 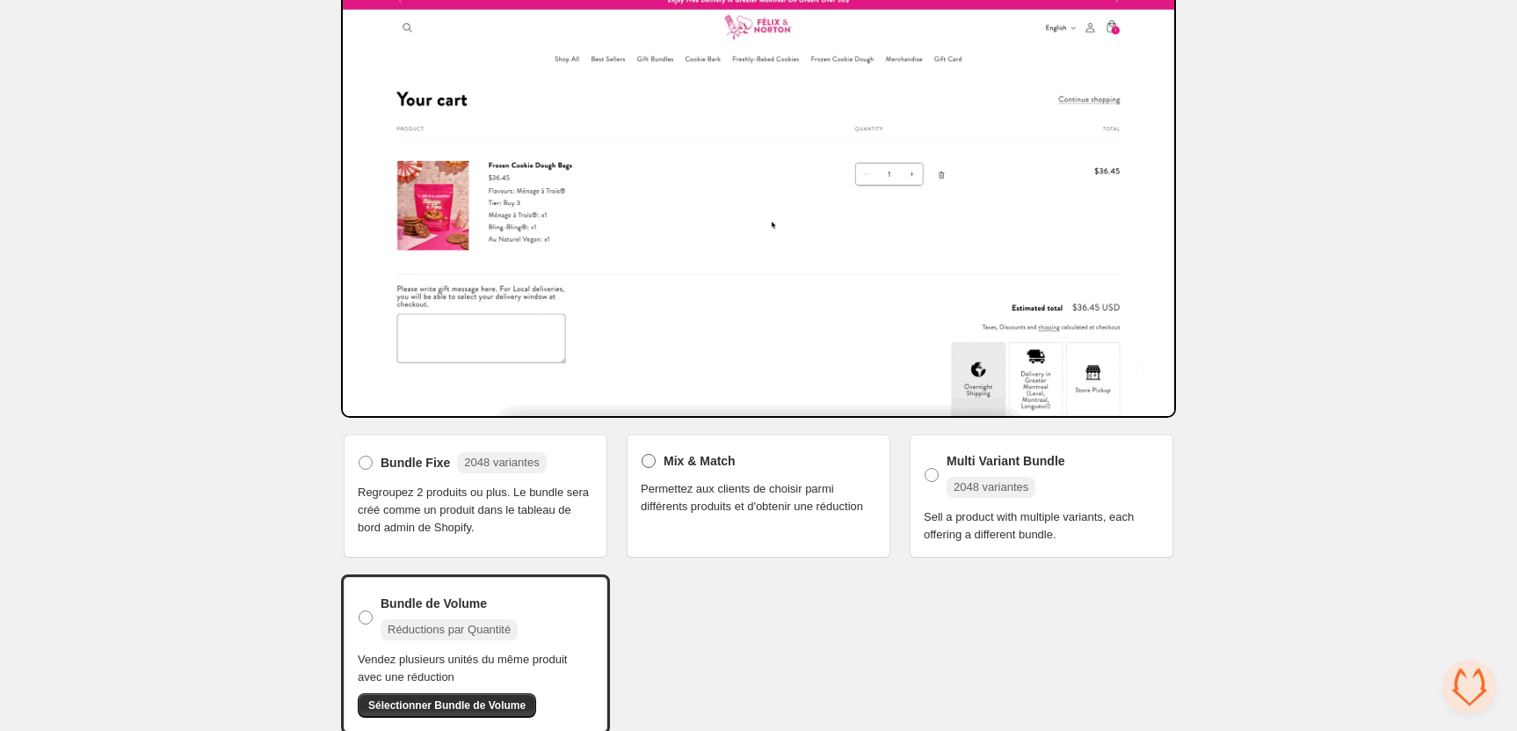 What do you see at coordinates (447, 705) in the screenshot?
I see `button: Sélectionner Bundle de Volume` at bounding box center [447, 705].